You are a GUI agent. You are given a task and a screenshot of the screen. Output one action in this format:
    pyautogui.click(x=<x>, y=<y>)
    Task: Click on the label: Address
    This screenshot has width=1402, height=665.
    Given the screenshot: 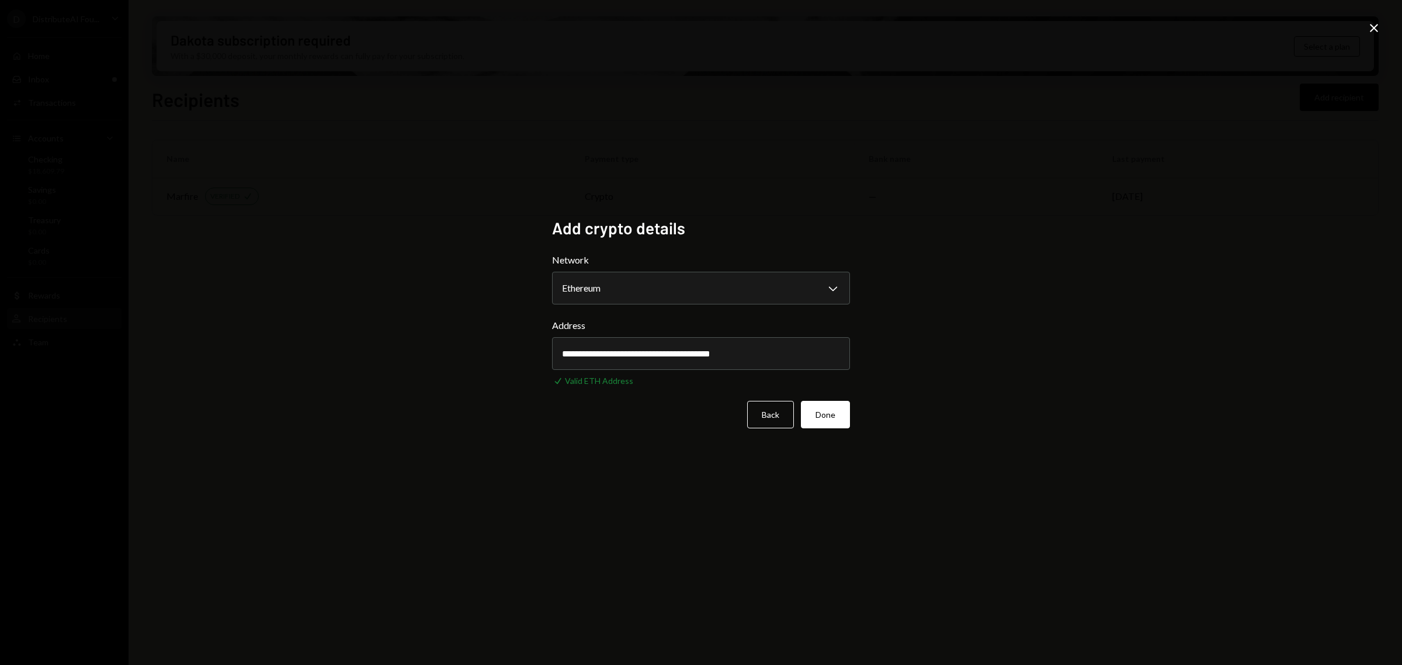 What is the action you would take?
    pyautogui.click(x=701, y=325)
    